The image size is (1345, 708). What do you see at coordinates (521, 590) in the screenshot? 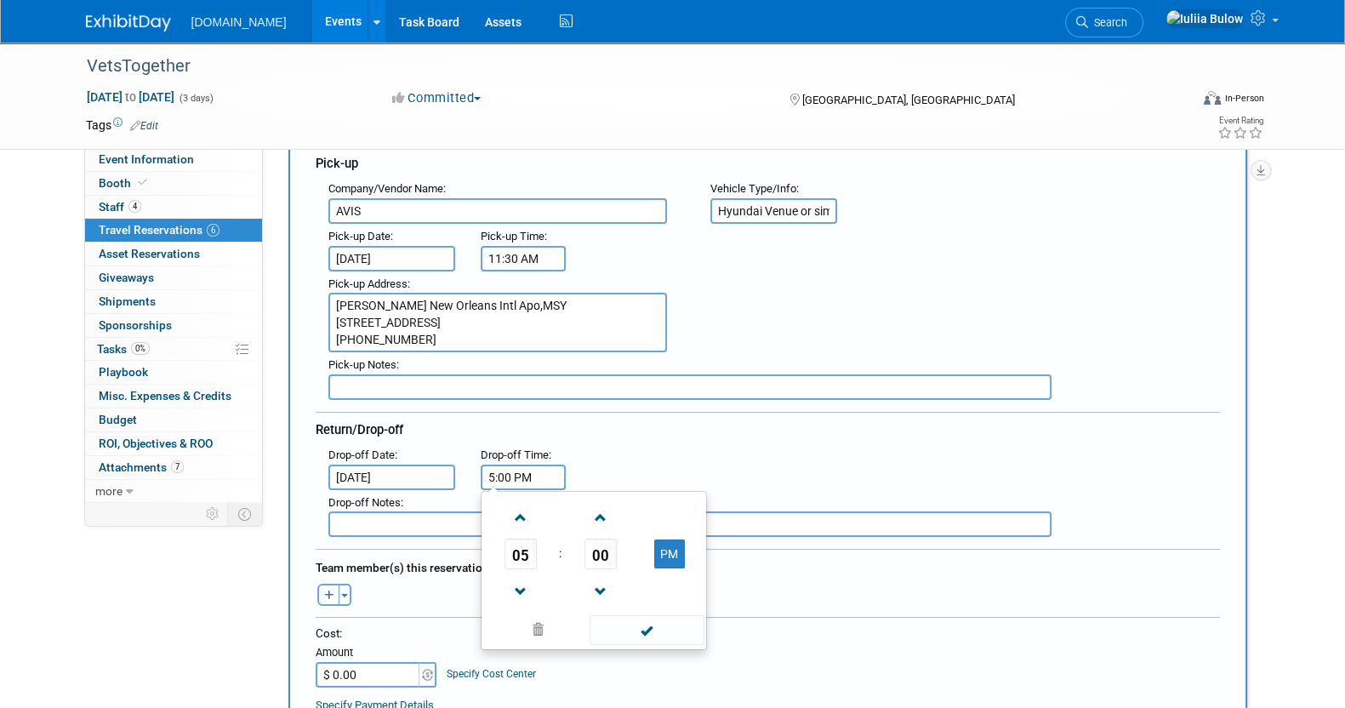
I see `a: Decrement Hour` at bounding box center [521, 590].